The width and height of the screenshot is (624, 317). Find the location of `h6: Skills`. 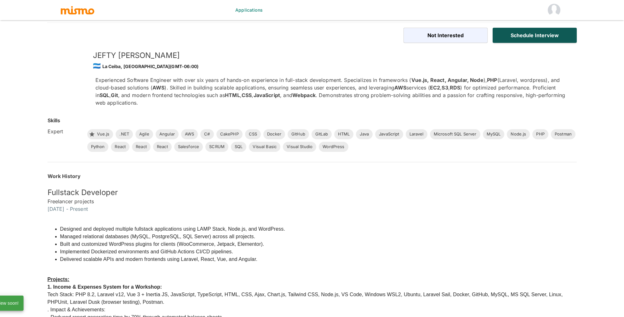

h6: Skills is located at coordinates (54, 120).